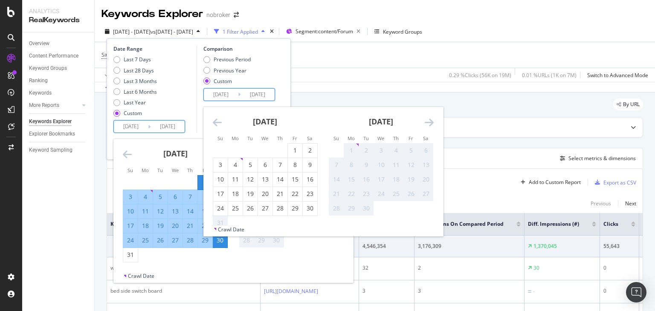  What do you see at coordinates (265, 180) in the screenshot?
I see `td: Choose Wednesday, August 13, 2025 as your check-in date. It’s available.` at bounding box center [265, 180].